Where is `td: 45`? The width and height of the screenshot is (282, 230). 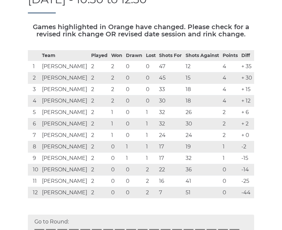 td: 45 is located at coordinates (171, 78).